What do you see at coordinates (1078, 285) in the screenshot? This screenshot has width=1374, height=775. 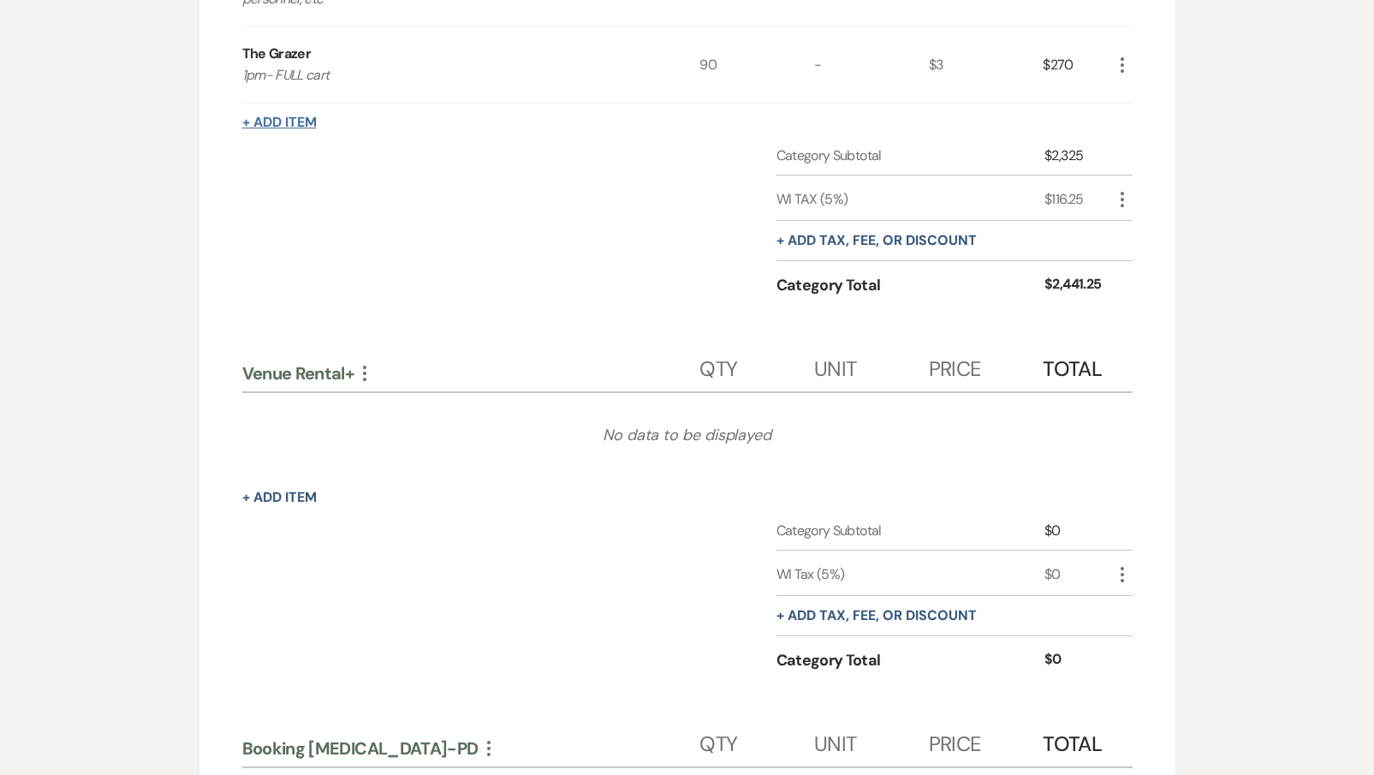 I see `div: $2,441.25` at bounding box center [1078, 285].